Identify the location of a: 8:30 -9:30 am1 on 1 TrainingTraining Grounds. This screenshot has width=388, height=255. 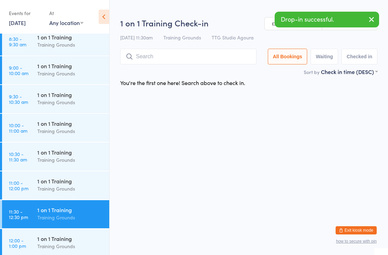
(55, 41).